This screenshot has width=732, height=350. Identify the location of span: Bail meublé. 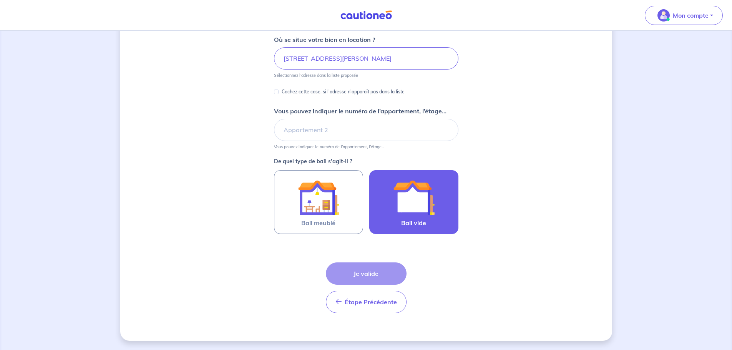
(318, 223).